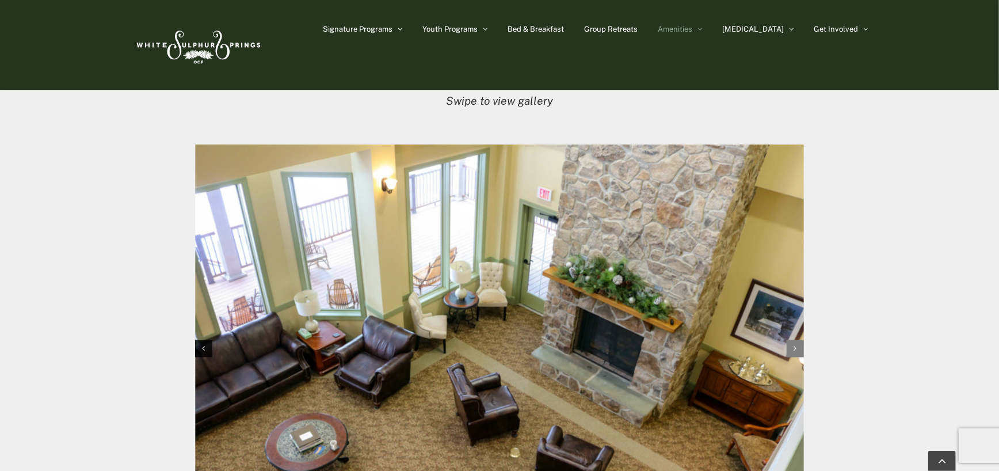  Describe the element at coordinates (675, 29) in the screenshot. I see `span: Amenities` at that location.